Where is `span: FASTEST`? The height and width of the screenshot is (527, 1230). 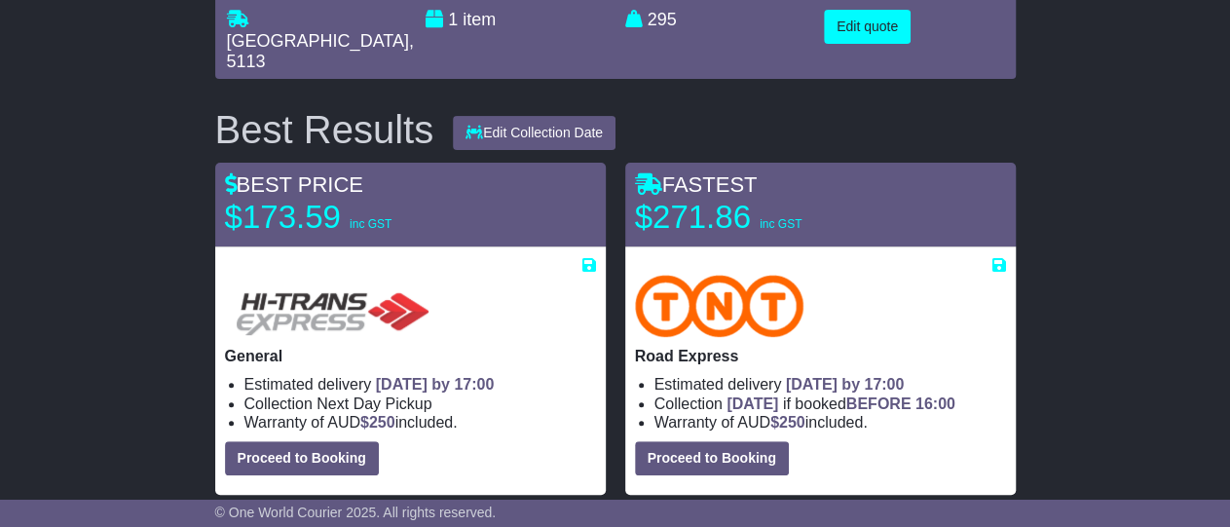
span: FASTEST is located at coordinates (697, 184).